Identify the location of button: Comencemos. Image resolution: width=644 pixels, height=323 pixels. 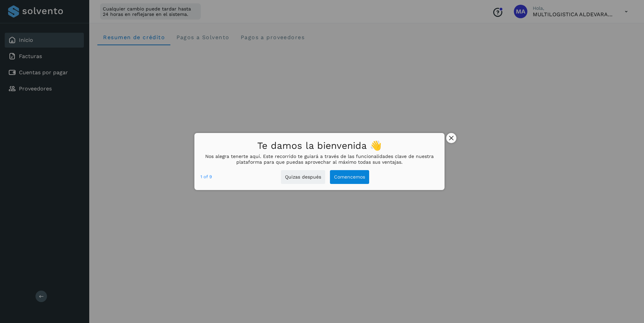
(349, 177).